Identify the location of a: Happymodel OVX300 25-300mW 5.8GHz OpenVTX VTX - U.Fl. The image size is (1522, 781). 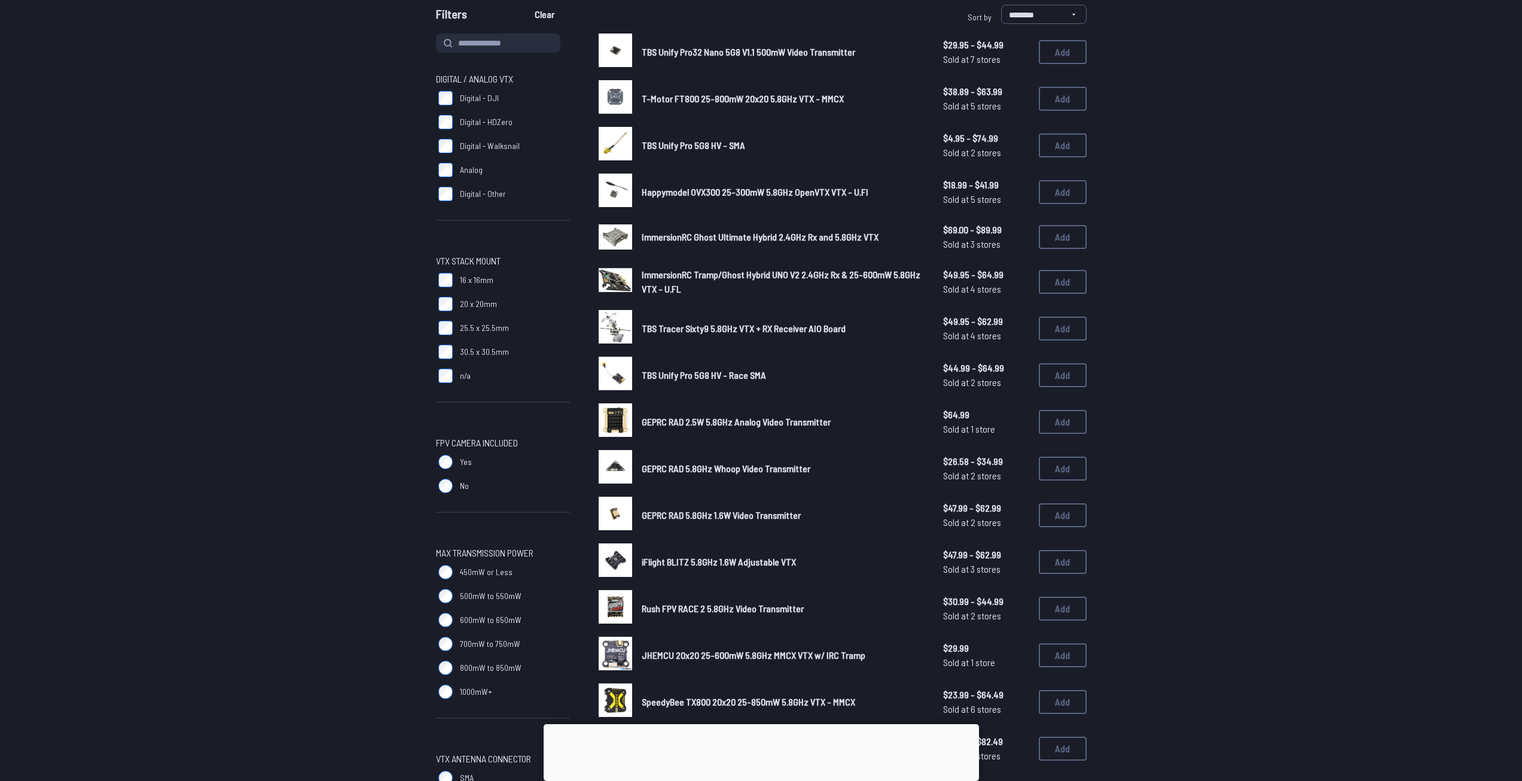
(783, 192).